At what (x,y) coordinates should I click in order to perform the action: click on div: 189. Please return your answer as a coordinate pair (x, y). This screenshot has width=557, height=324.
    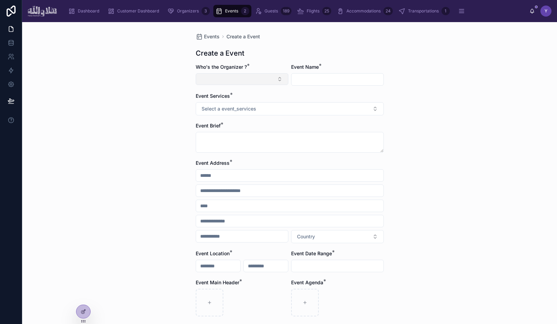
    Looking at the image, I should click on (286, 11).